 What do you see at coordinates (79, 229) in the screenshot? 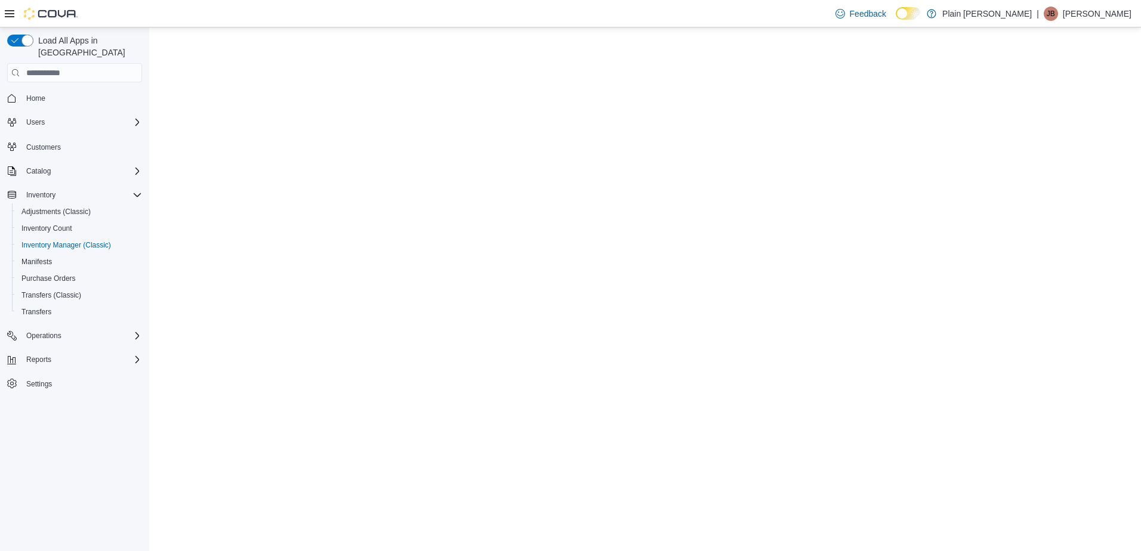
I see `button: Inventory Count` at bounding box center [79, 229].